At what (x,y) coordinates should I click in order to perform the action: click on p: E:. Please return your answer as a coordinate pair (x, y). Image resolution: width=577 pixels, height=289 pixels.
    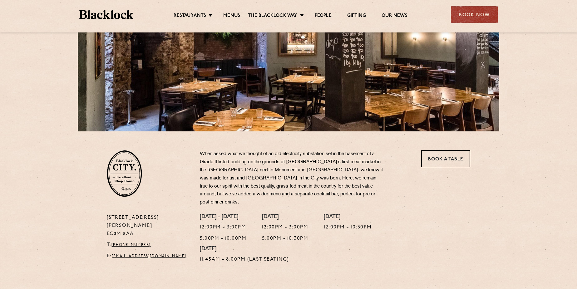
    Looking at the image, I should click on (149, 256).